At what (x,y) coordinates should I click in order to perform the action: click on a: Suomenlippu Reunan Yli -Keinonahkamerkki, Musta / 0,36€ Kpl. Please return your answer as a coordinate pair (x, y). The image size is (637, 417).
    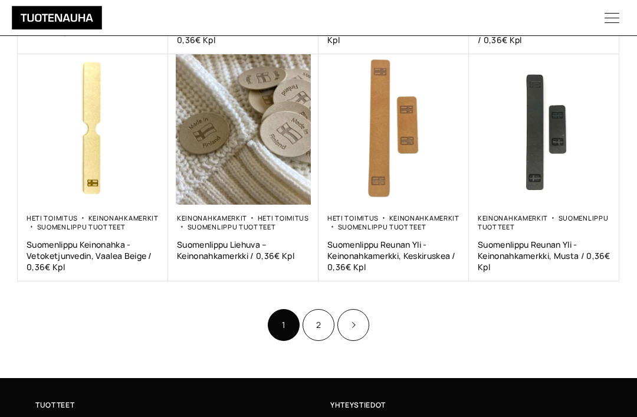
    Looking at the image, I should click on (544, 256).